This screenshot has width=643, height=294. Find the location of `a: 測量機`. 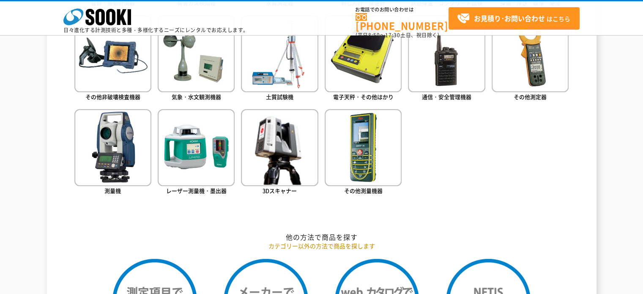

a: 測量機 is located at coordinates (113, 153).